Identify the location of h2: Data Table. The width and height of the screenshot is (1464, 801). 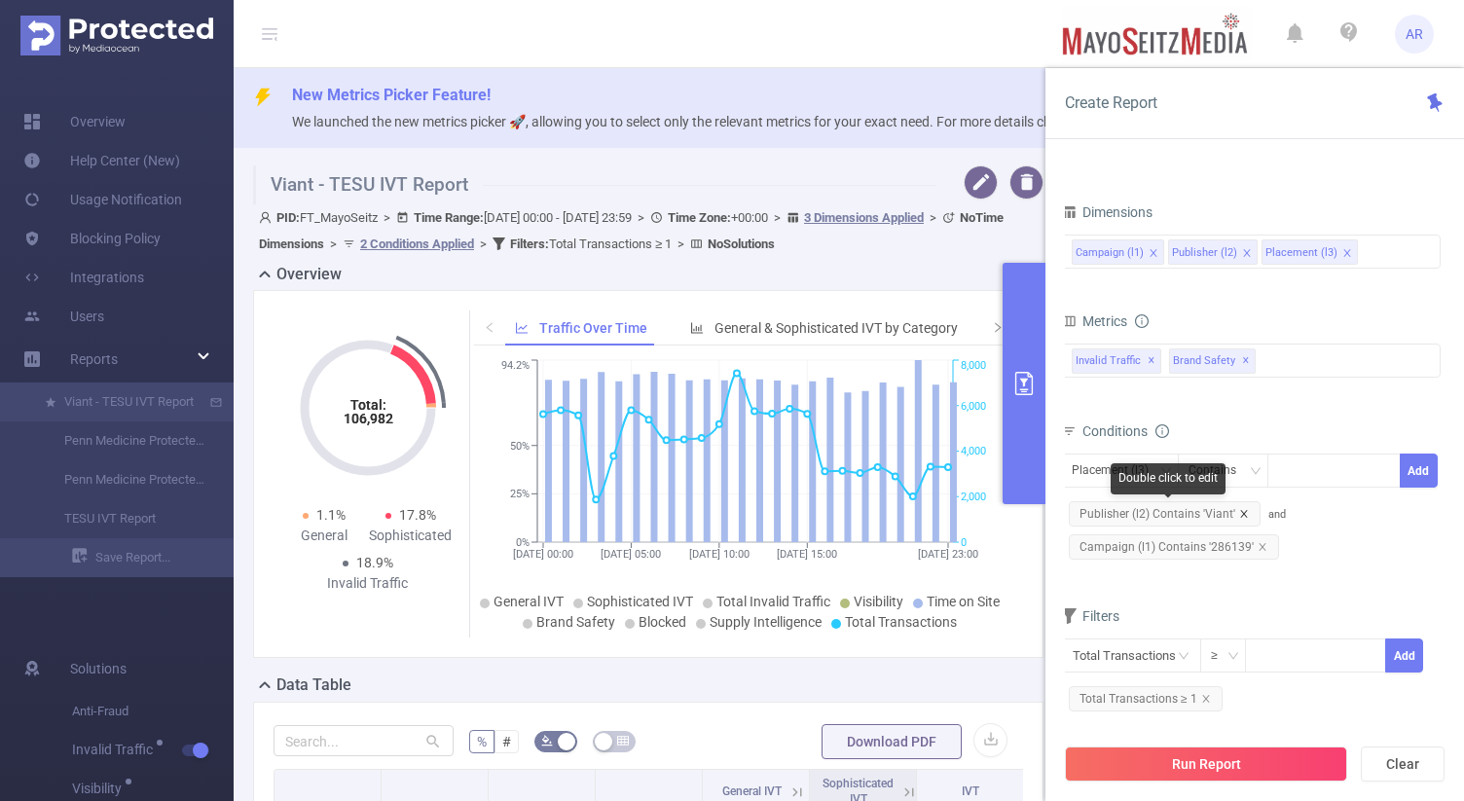
(313, 685).